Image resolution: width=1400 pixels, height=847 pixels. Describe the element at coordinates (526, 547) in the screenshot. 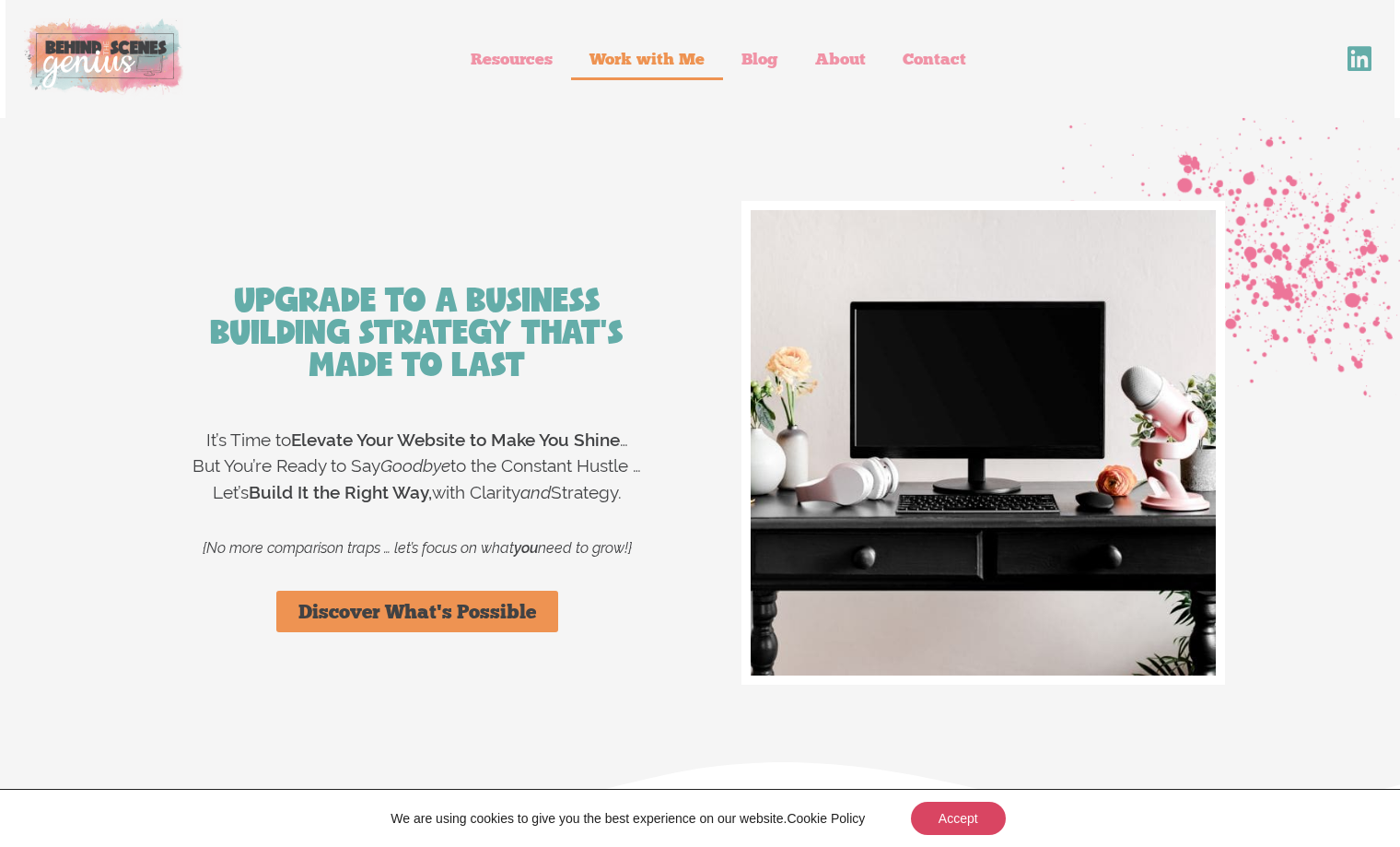

I see `b: you` at that location.